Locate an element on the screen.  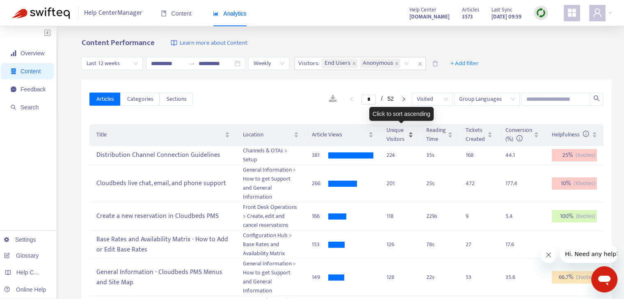
span: Last Sync is located at coordinates (502, 10).